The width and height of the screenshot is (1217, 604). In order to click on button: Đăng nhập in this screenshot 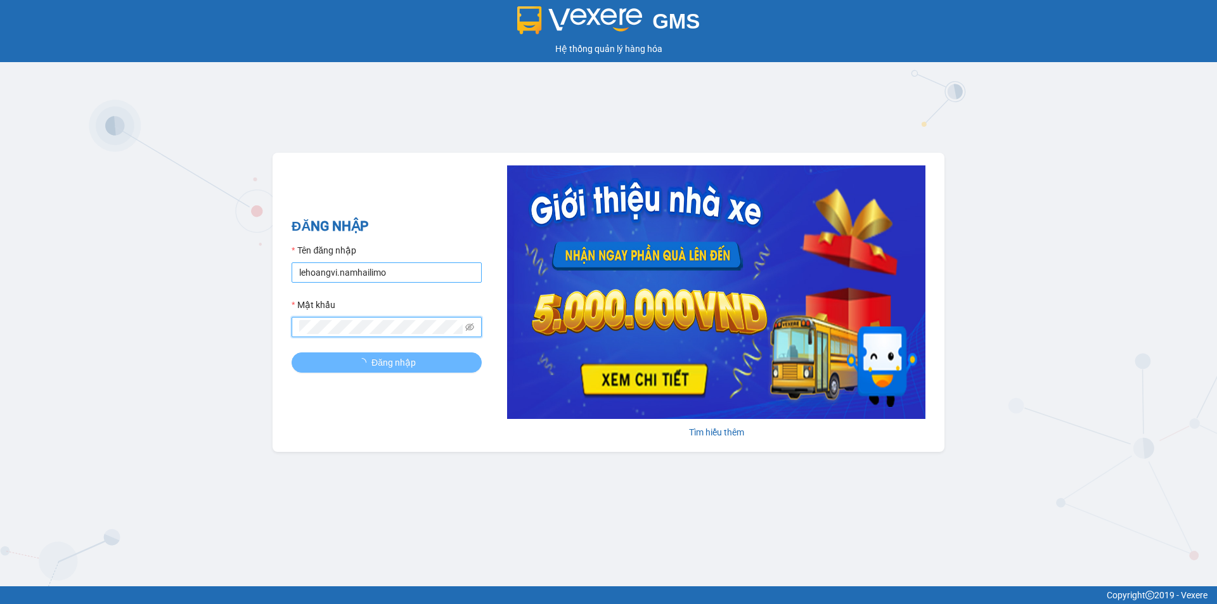, I will do `click(387, 362)`.